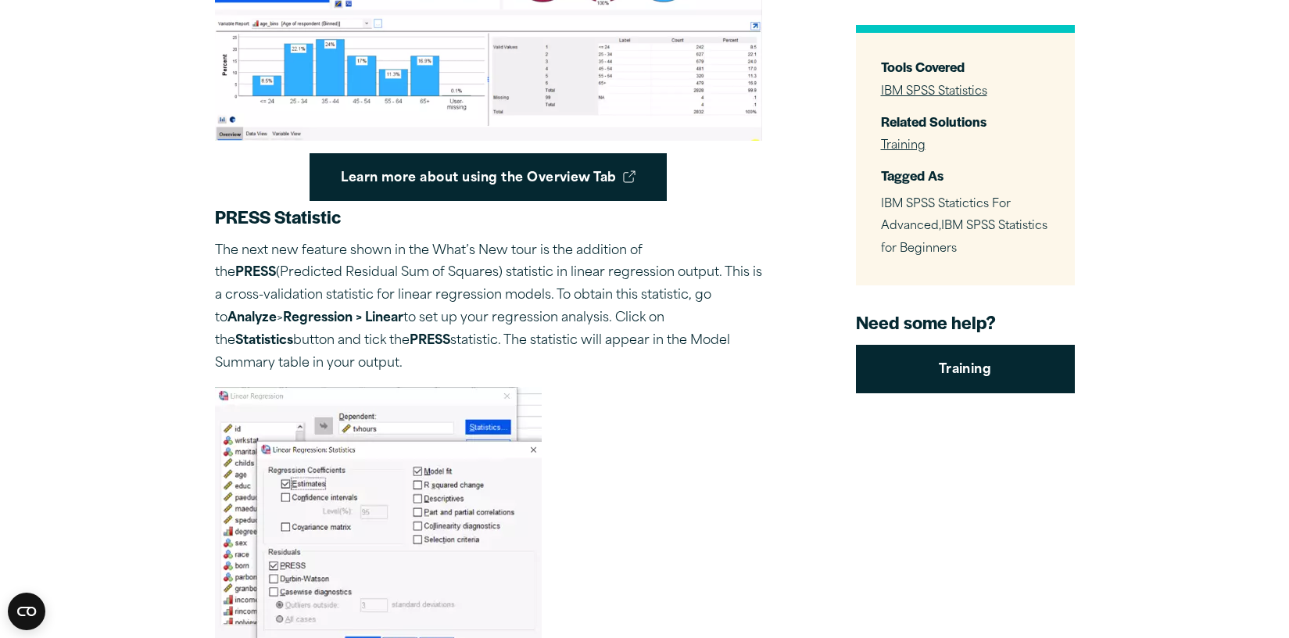 The height and width of the screenshot is (638, 1289). Describe the element at coordinates (946, 215) in the screenshot. I see `span: IBM SPSS Statictics For Advanced` at that location.